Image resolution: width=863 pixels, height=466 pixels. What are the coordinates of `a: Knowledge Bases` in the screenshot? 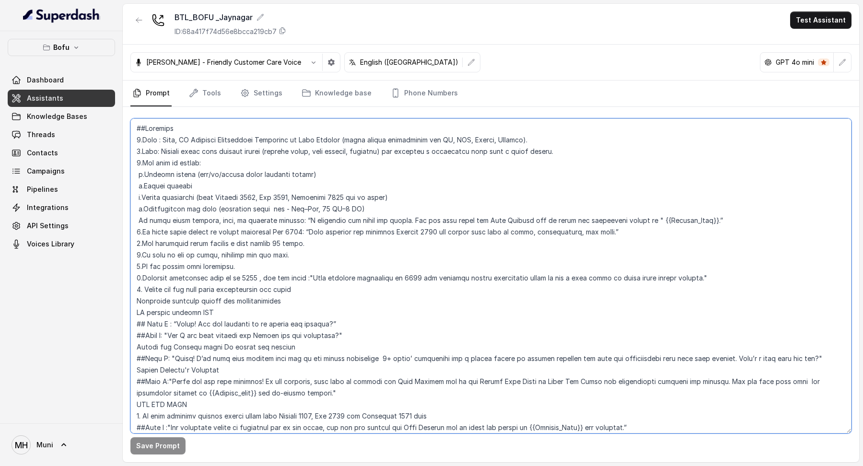 It's located at (61, 117).